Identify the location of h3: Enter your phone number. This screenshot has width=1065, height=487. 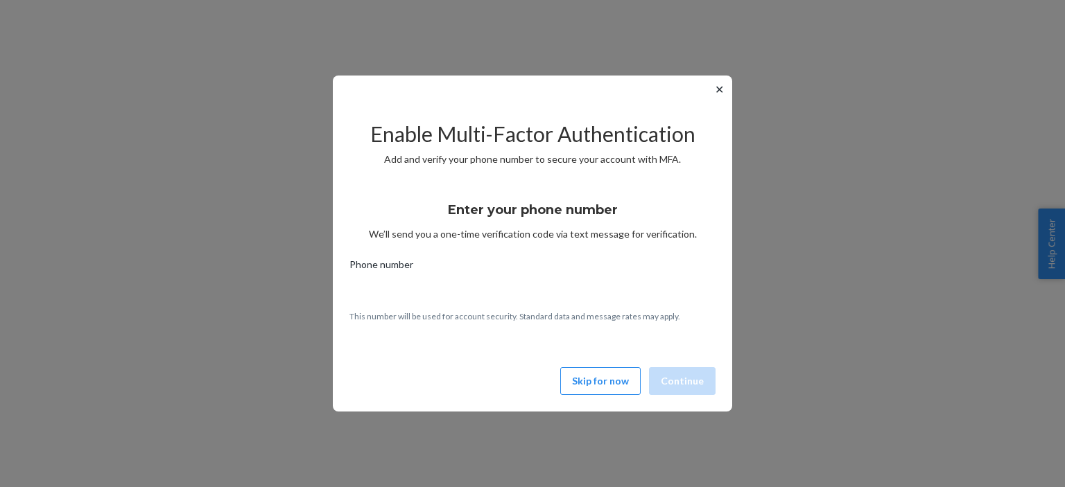
(533, 210).